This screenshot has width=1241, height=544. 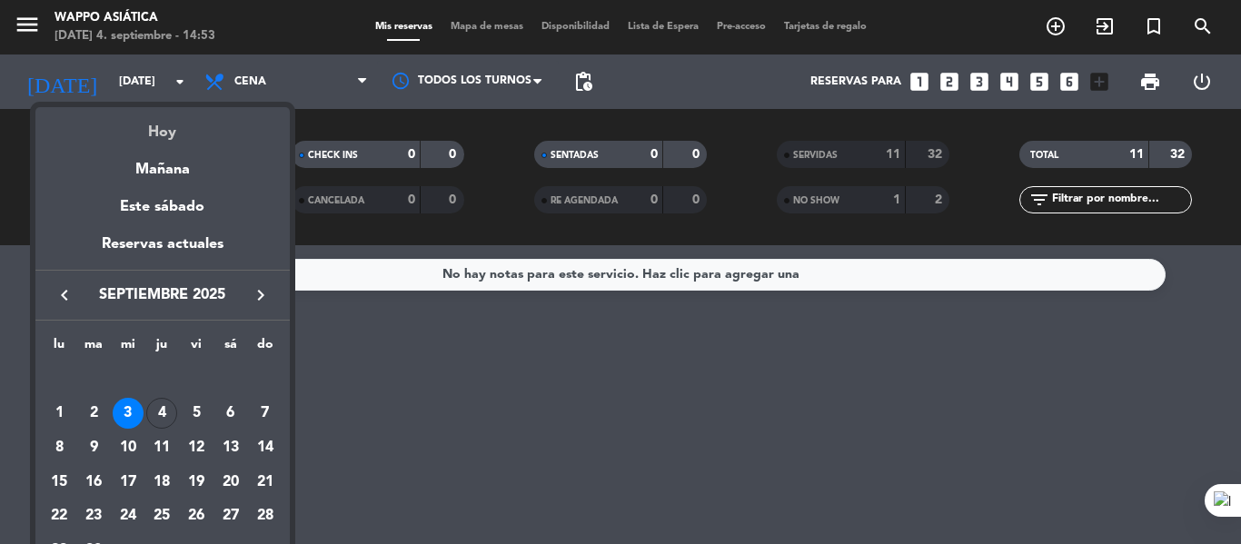 What do you see at coordinates (265, 348) in the screenshot?
I see `th: domingo` at bounding box center [265, 348].